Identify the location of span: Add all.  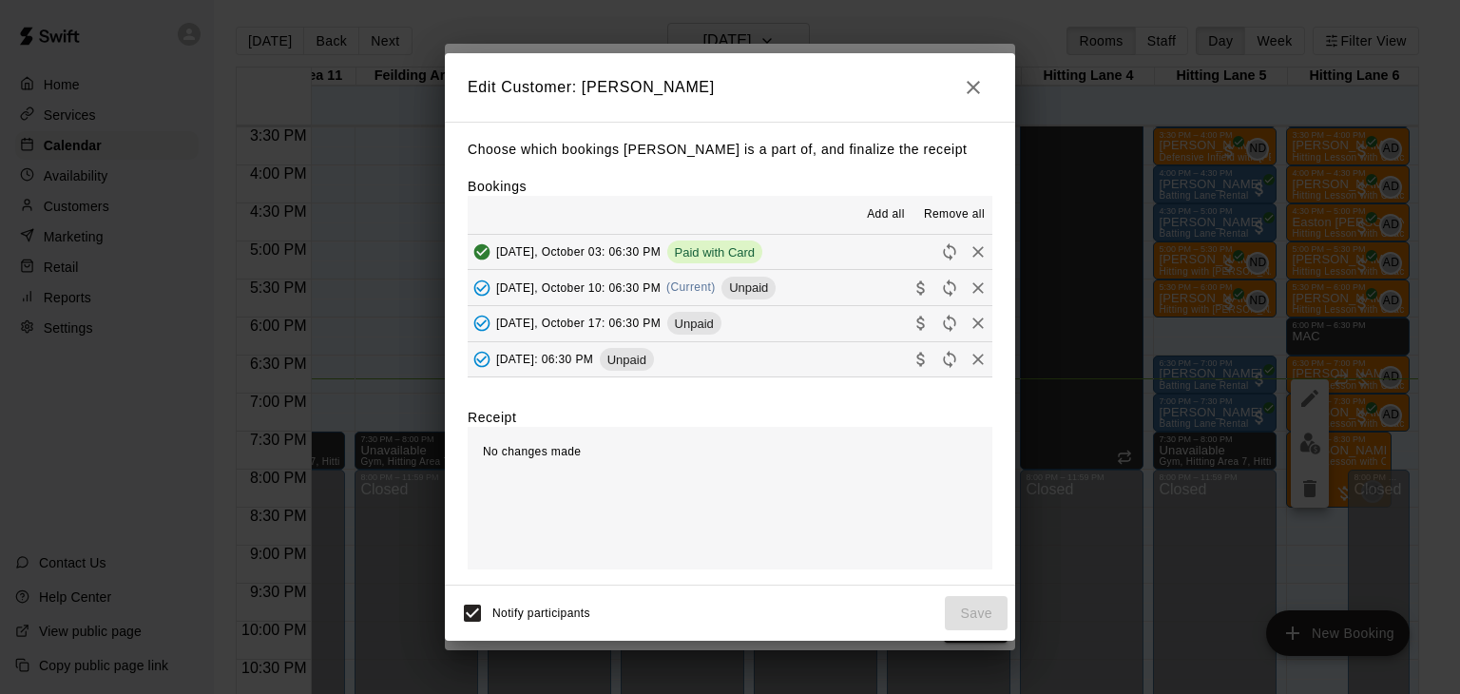
(886, 215).